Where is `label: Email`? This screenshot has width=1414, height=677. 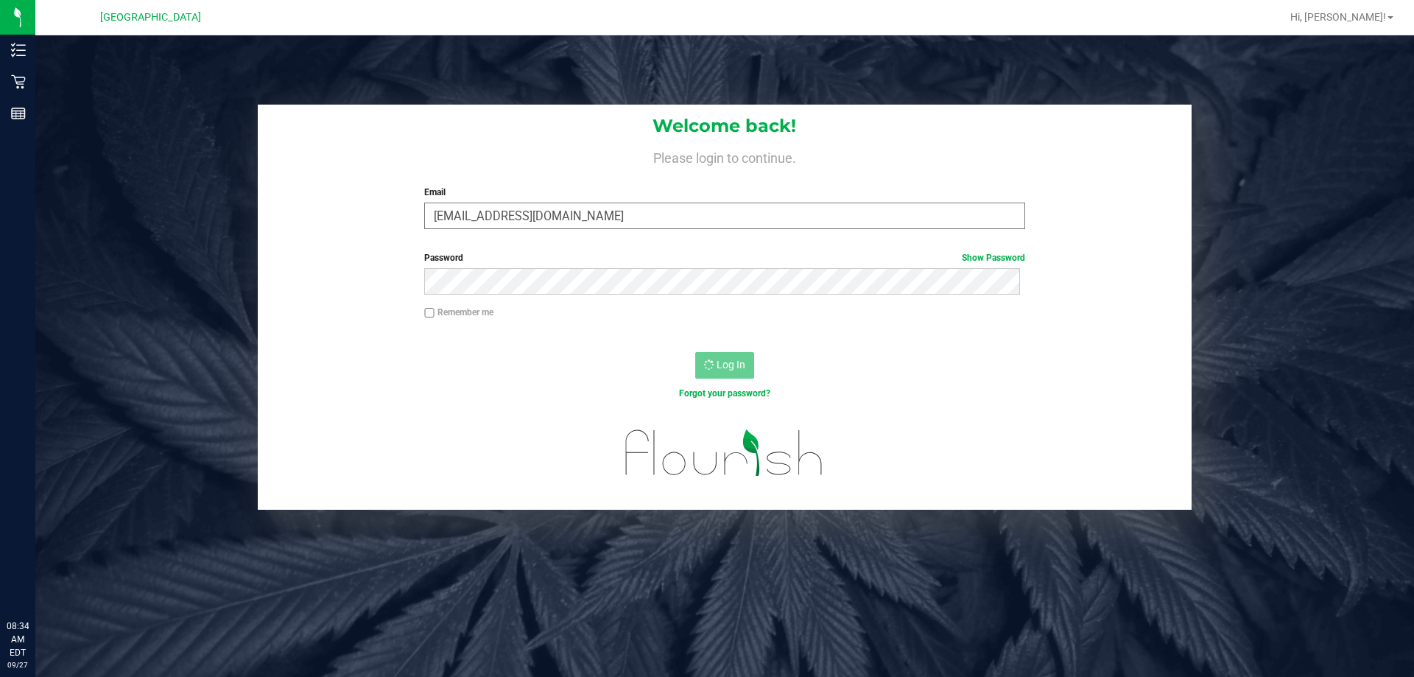
label: Email is located at coordinates (724, 192).